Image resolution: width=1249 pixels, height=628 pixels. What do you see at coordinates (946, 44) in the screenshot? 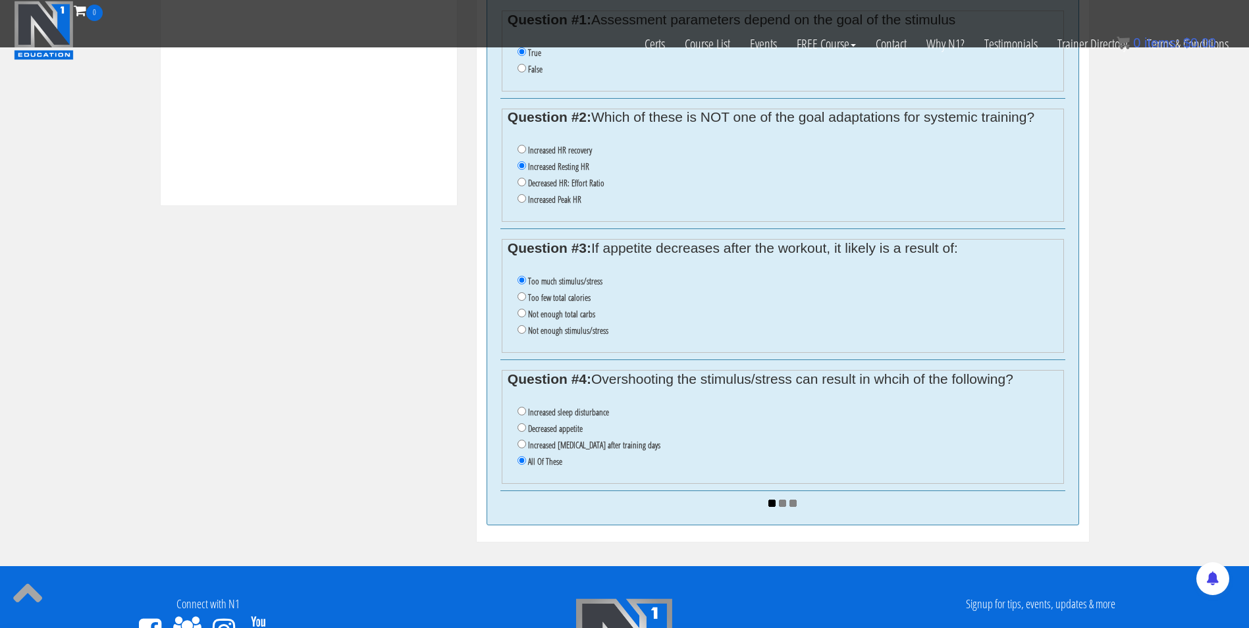
I see `a: Why N1?` at bounding box center [946, 44].